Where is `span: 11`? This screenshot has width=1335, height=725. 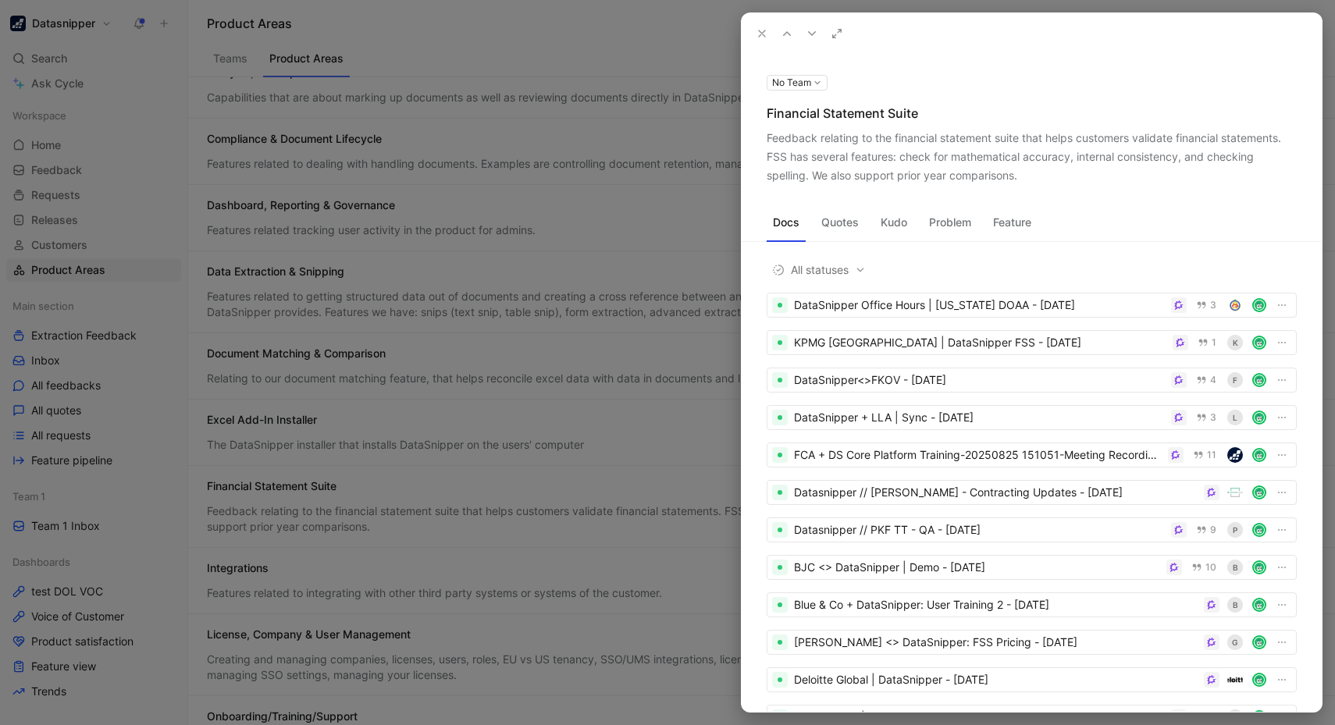
span: 11 is located at coordinates (1211, 455).